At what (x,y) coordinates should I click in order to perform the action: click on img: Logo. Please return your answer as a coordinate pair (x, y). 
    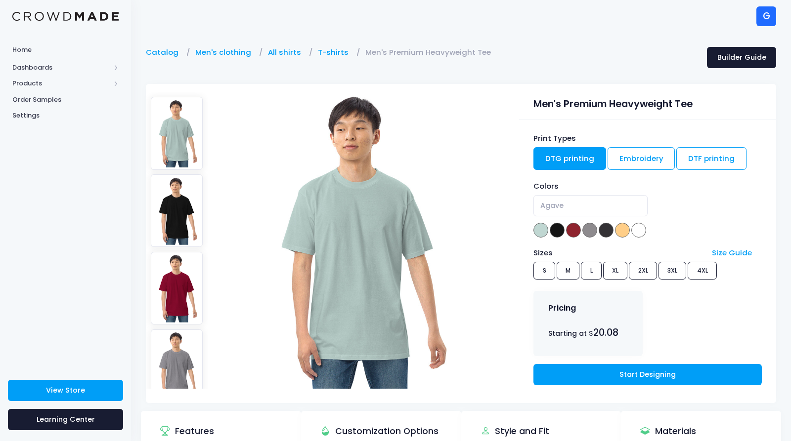
    Looking at the image, I should click on (65, 16).